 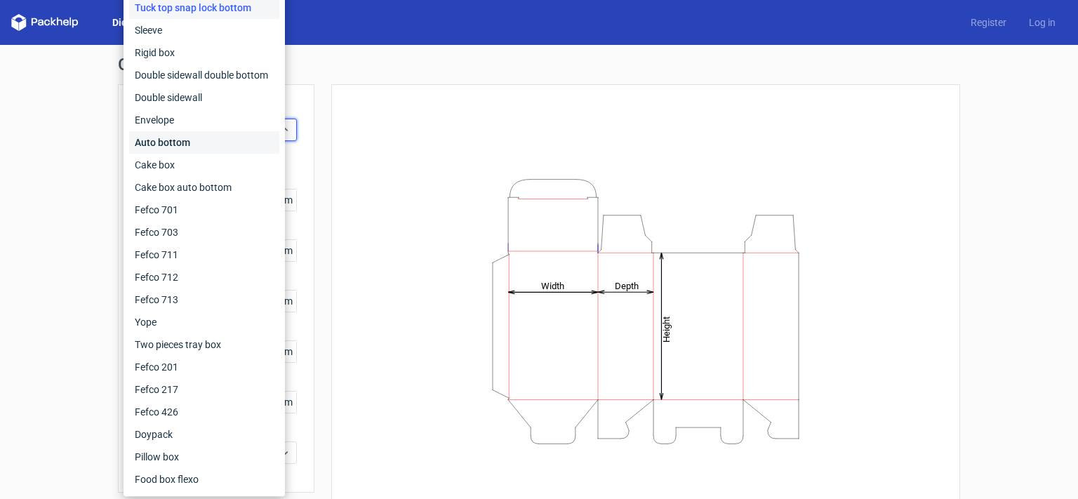 I want to click on div: Food box flexo, so click(x=204, y=479).